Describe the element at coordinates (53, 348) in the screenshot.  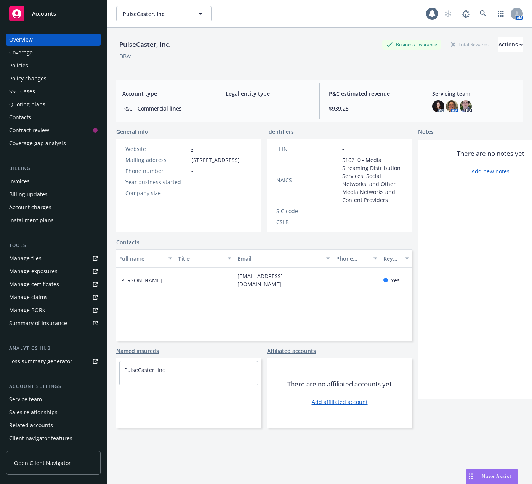
I see `div: Analytics hub` at that location.